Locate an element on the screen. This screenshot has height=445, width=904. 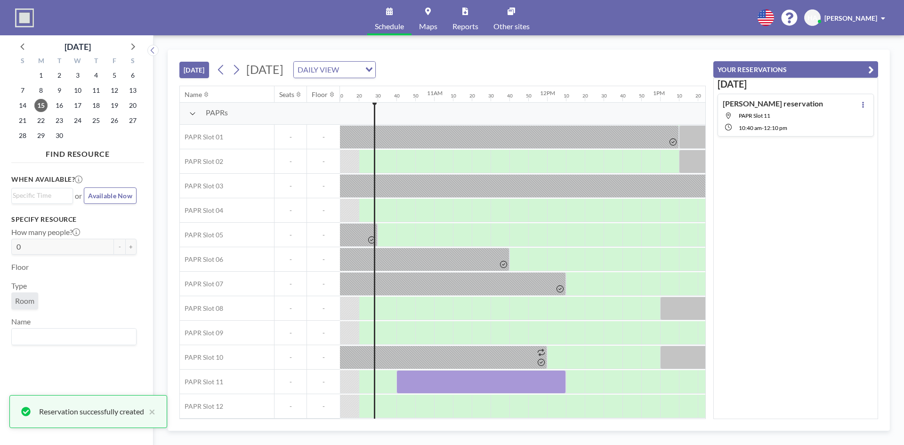
div: Floor is located at coordinates (320, 95).